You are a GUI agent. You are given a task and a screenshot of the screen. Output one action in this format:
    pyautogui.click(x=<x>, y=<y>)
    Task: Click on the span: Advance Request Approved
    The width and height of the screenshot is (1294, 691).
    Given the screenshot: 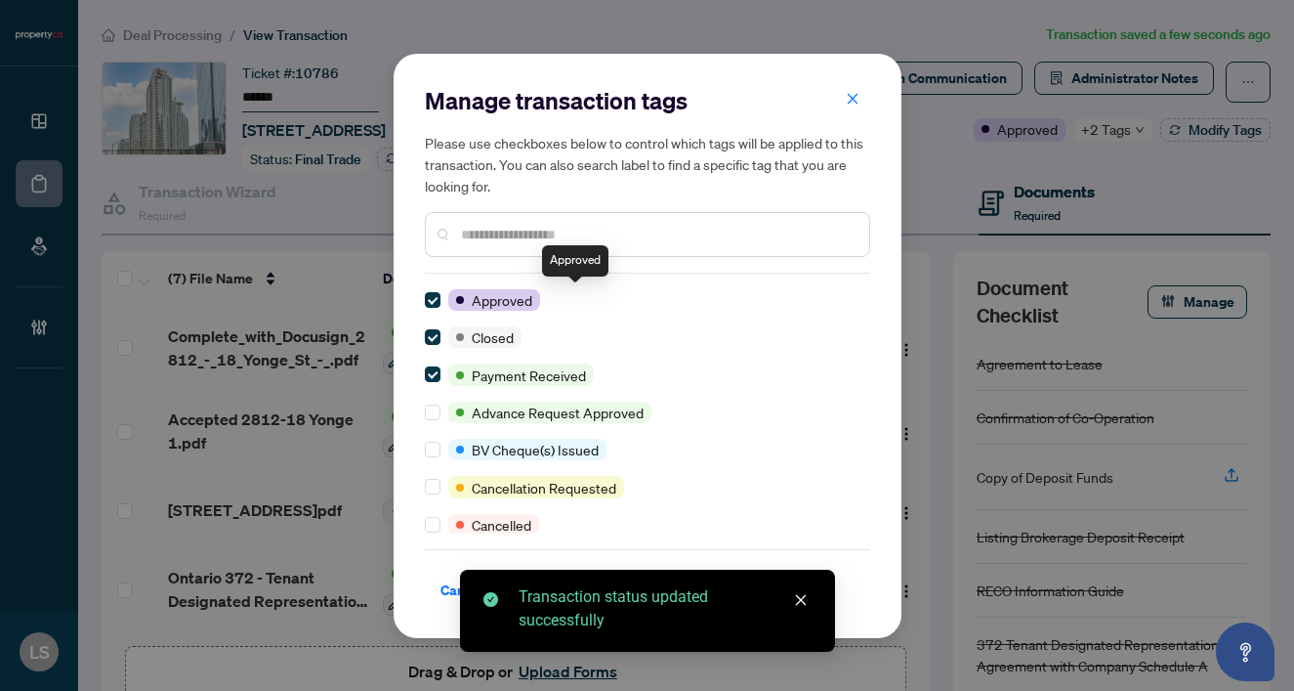 What is the action you would take?
    pyautogui.click(x=558, y=412)
    